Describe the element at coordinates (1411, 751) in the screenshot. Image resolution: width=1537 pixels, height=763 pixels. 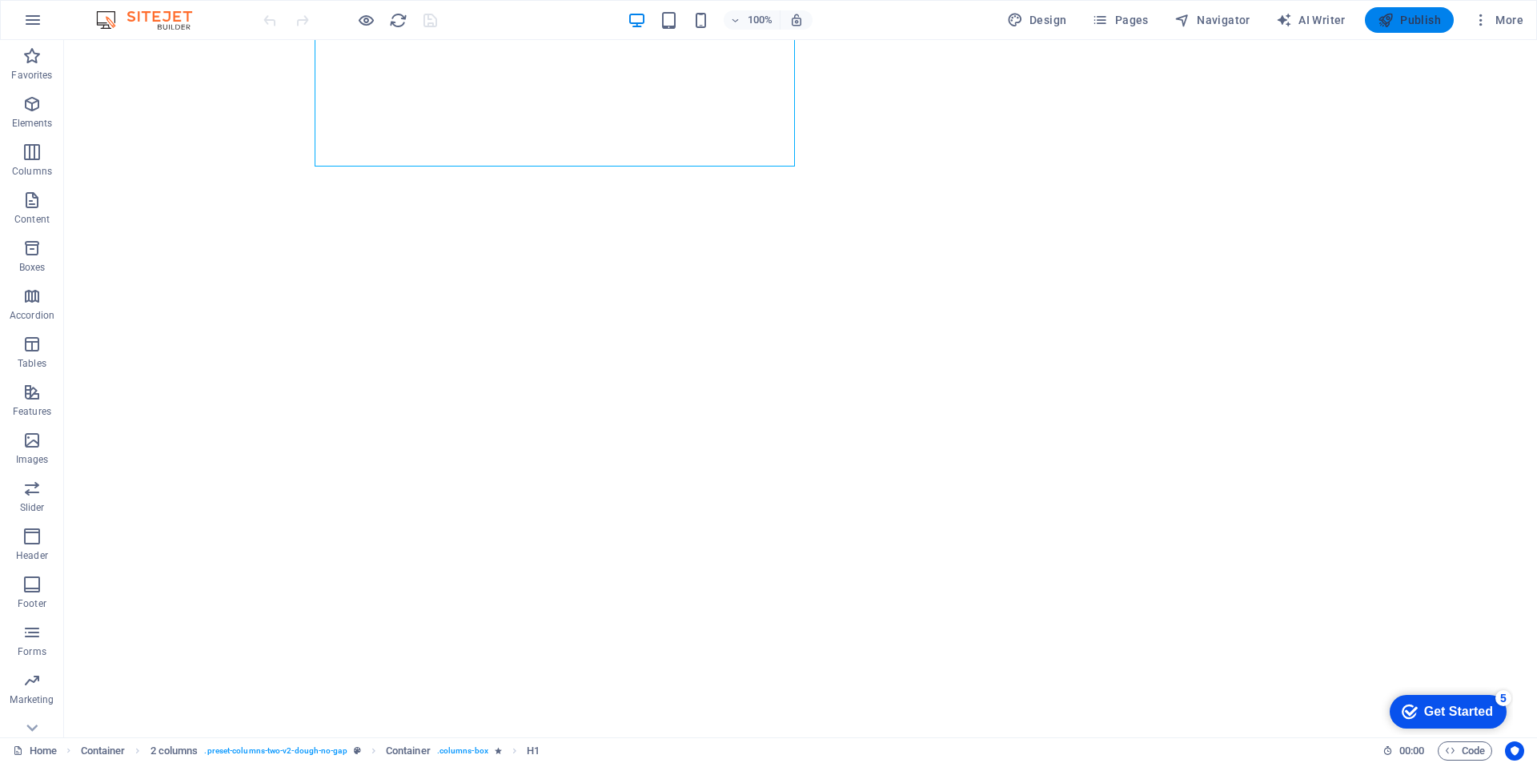
I see `span: 00 00` at that location.